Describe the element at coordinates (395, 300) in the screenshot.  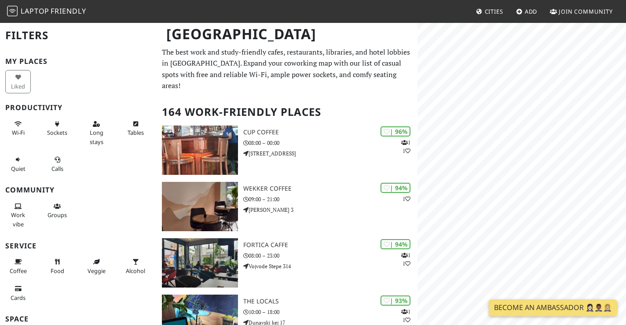
I see `div: | 93%` at that location.